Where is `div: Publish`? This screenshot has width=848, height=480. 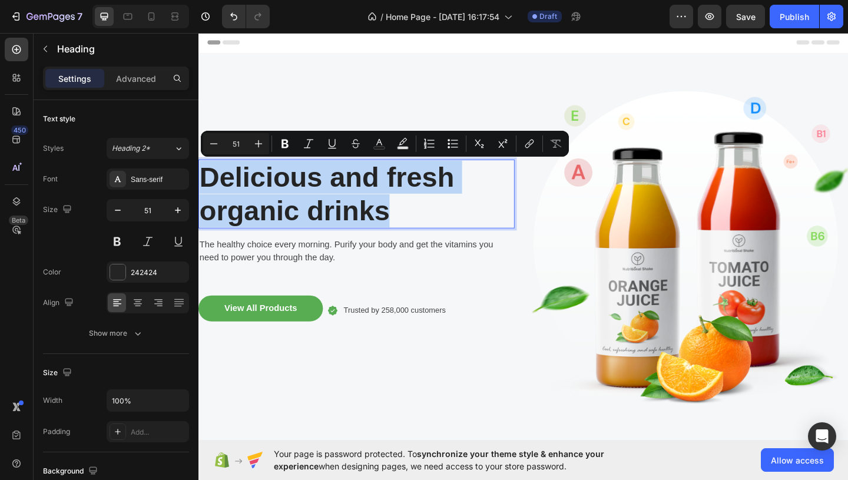 div: Publish is located at coordinates (794, 16).